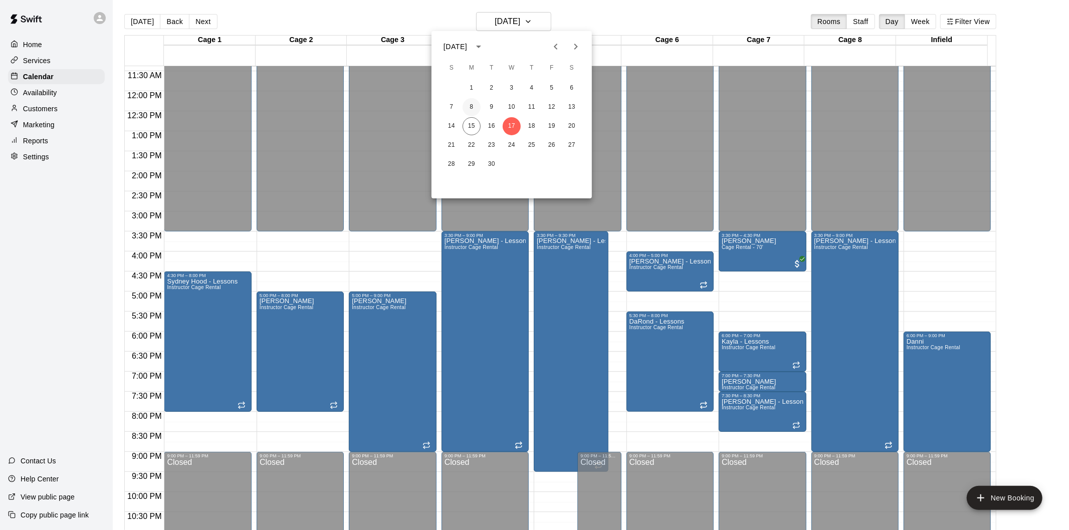  Describe the element at coordinates (471, 88) in the screenshot. I see `button: 1` at that location.